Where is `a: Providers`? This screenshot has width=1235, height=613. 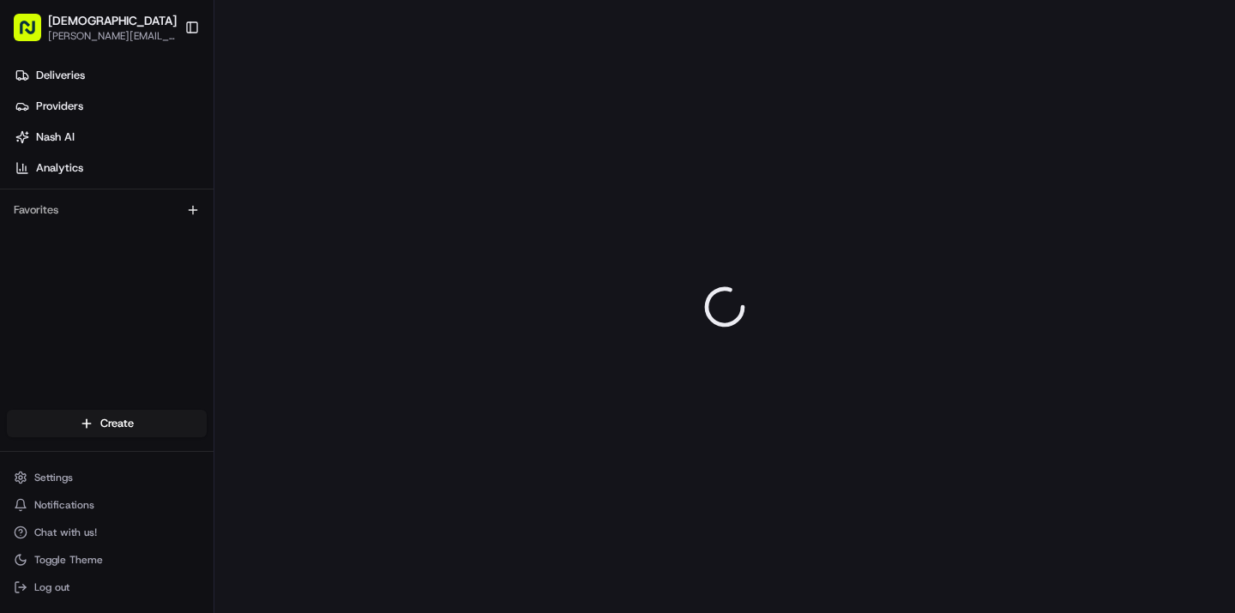 a: Providers is located at coordinates (110, 106).